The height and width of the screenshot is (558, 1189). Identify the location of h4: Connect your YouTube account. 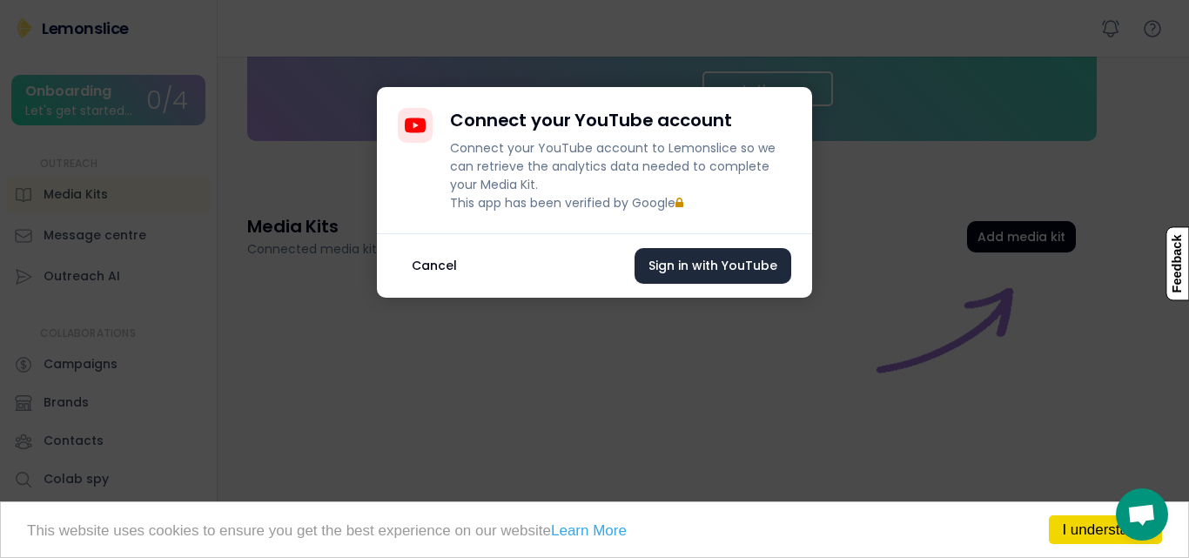
(591, 120).